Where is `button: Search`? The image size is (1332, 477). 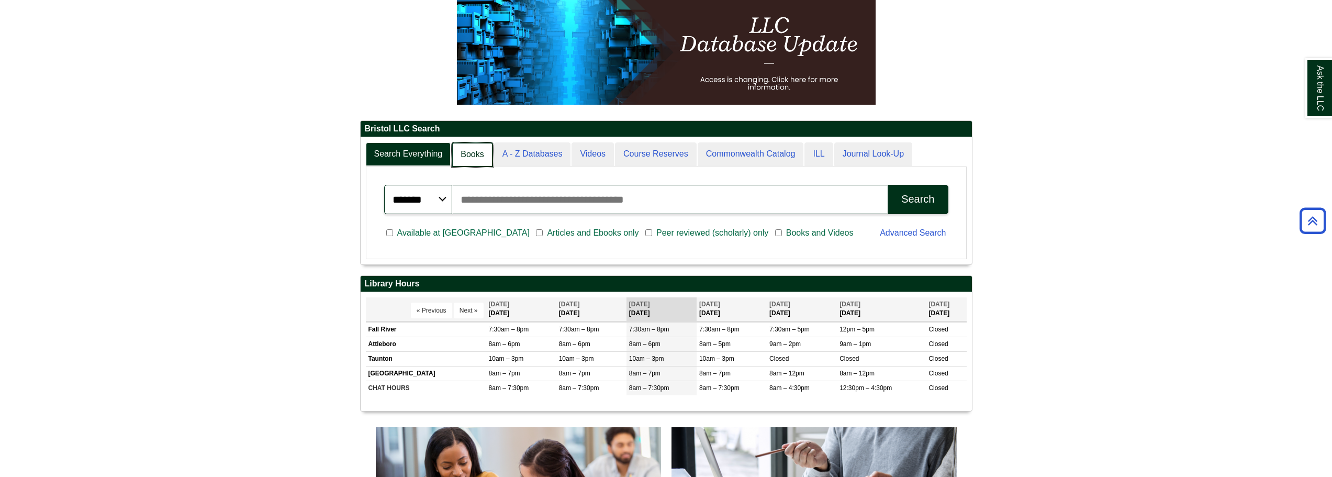 button: Search is located at coordinates (917, 199).